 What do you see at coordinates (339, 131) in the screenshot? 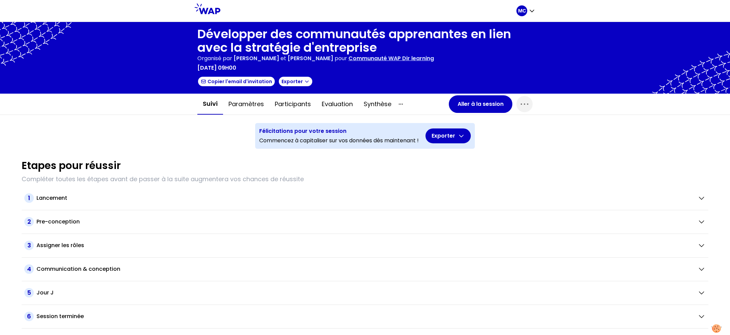
I see `h3: Félicitations pour votre session` at bounding box center [339, 131].